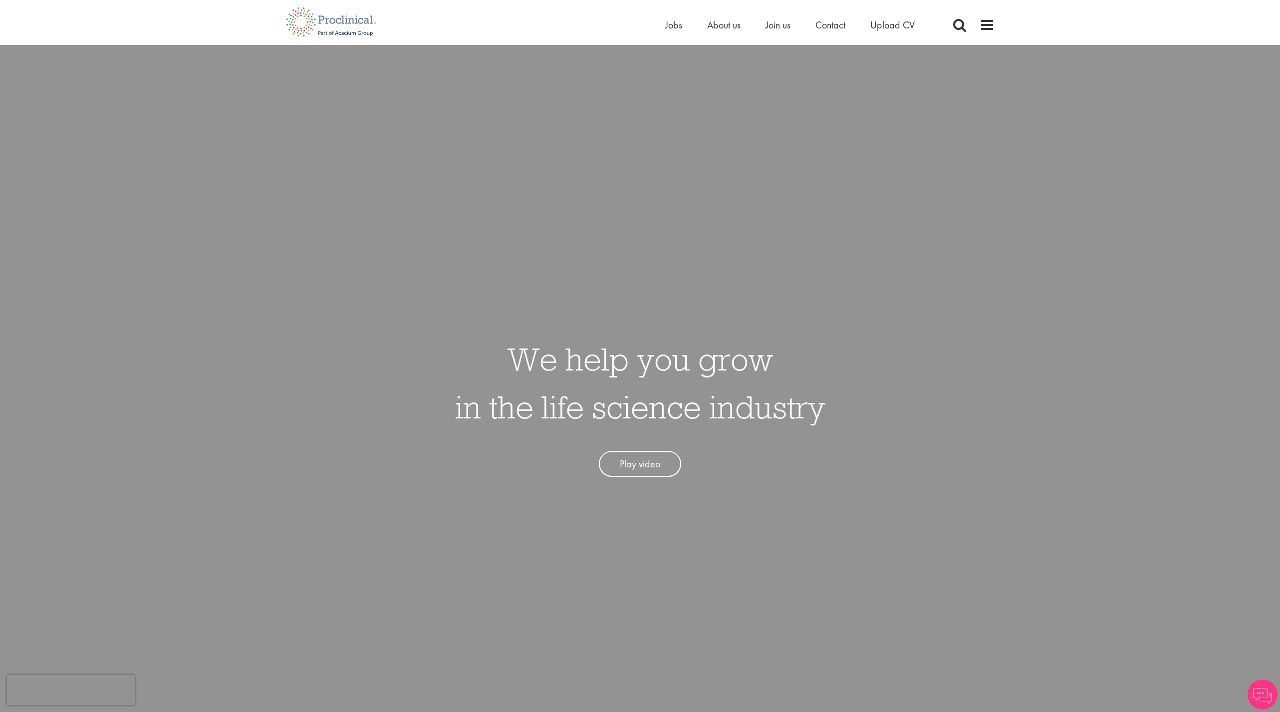  Describe the element at coordinates (674, 25) in the screenshot. I see `span: Jobs` at that location.